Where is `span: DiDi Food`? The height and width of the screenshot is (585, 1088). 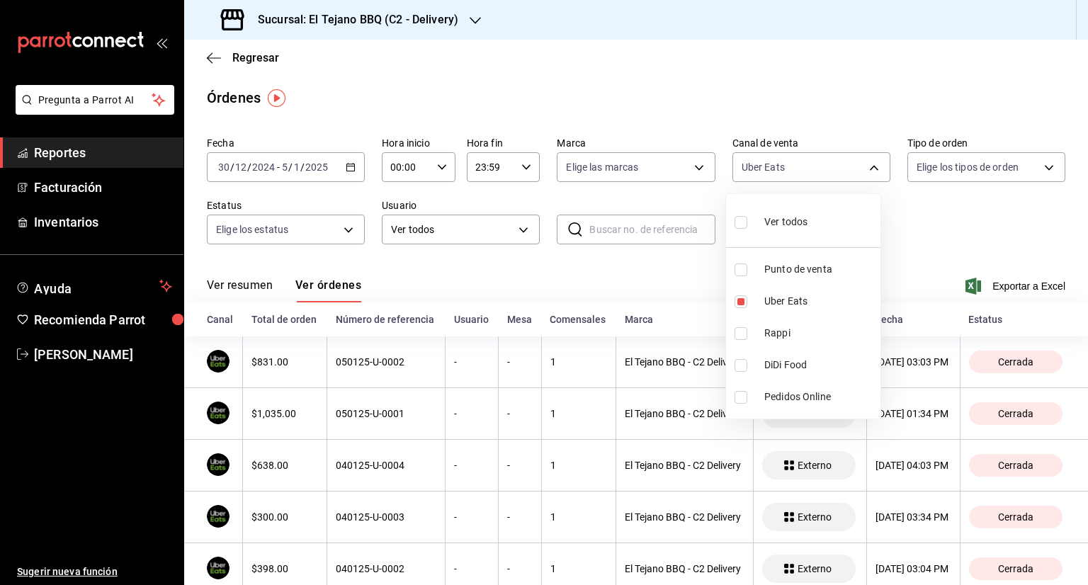
span: DiDi Food is located at coordinates (820, 365).